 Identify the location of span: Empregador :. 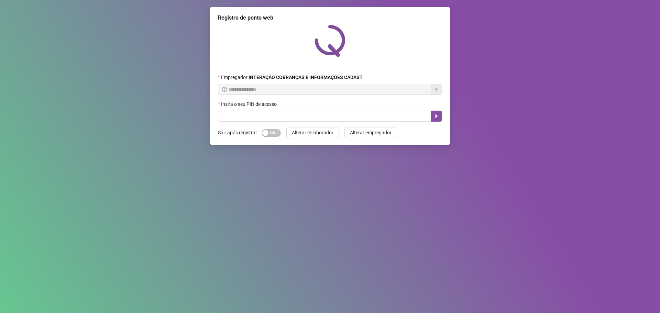
(292, 77).